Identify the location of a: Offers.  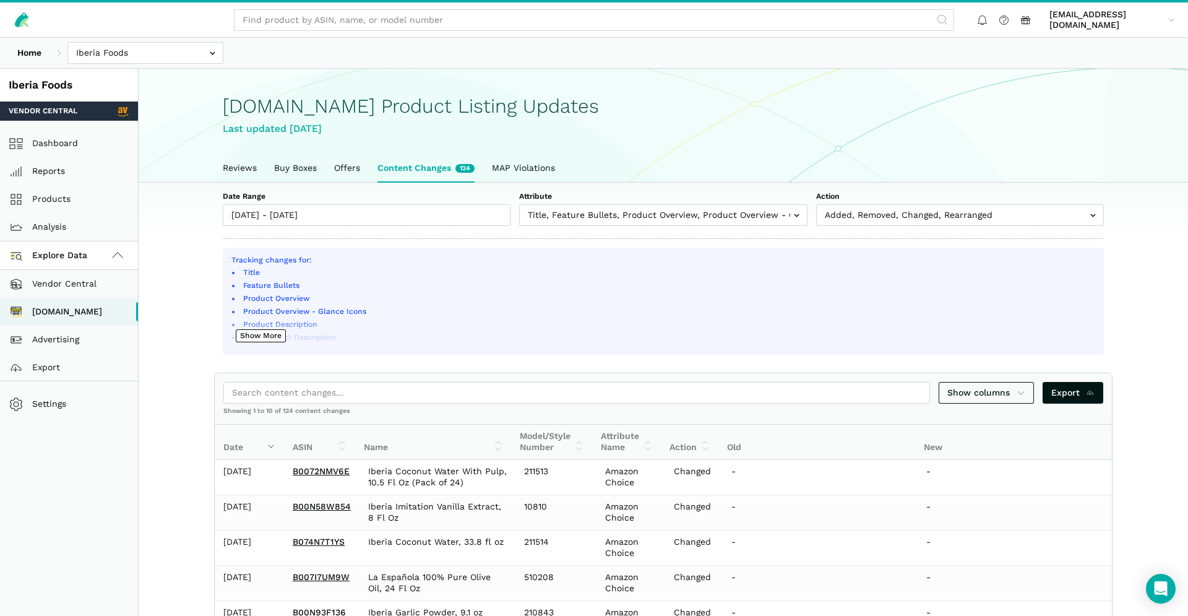
(347, 168).